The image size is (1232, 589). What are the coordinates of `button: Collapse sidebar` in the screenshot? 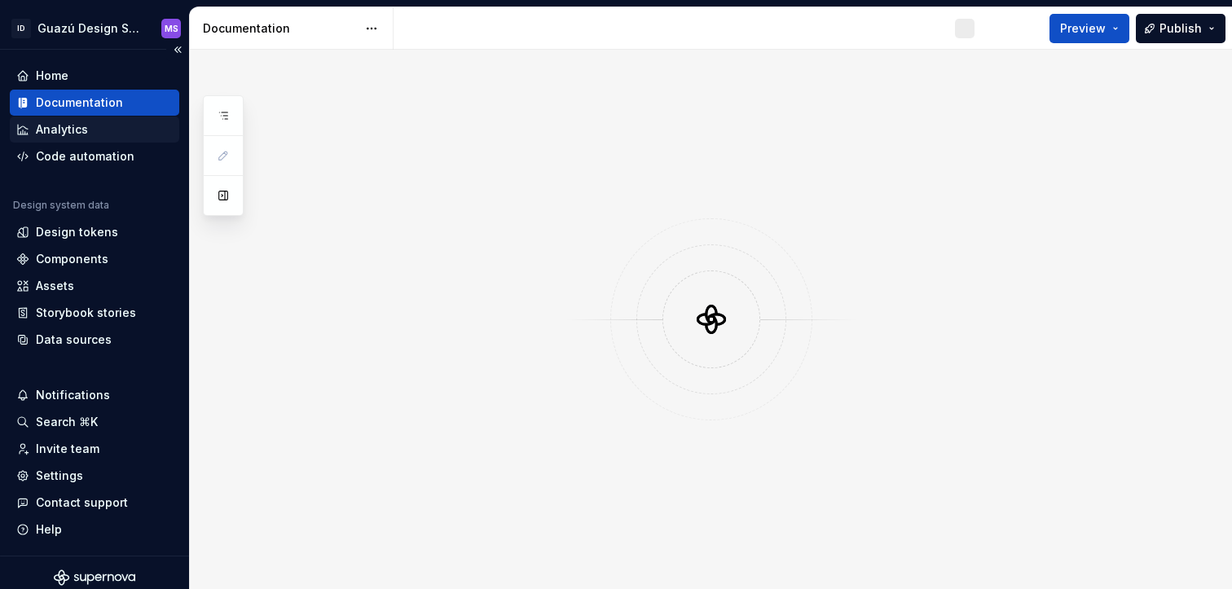 It's located at (178, 50).